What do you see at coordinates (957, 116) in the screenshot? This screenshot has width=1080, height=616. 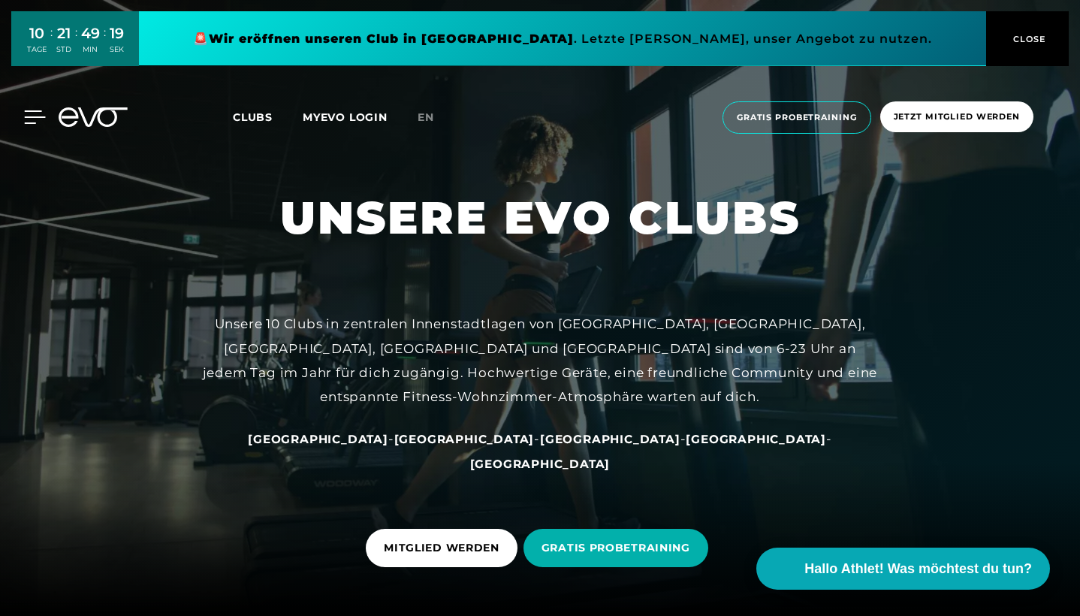 I see `span: Jetzt Mitglied werden` at bounding box center [957, 116].